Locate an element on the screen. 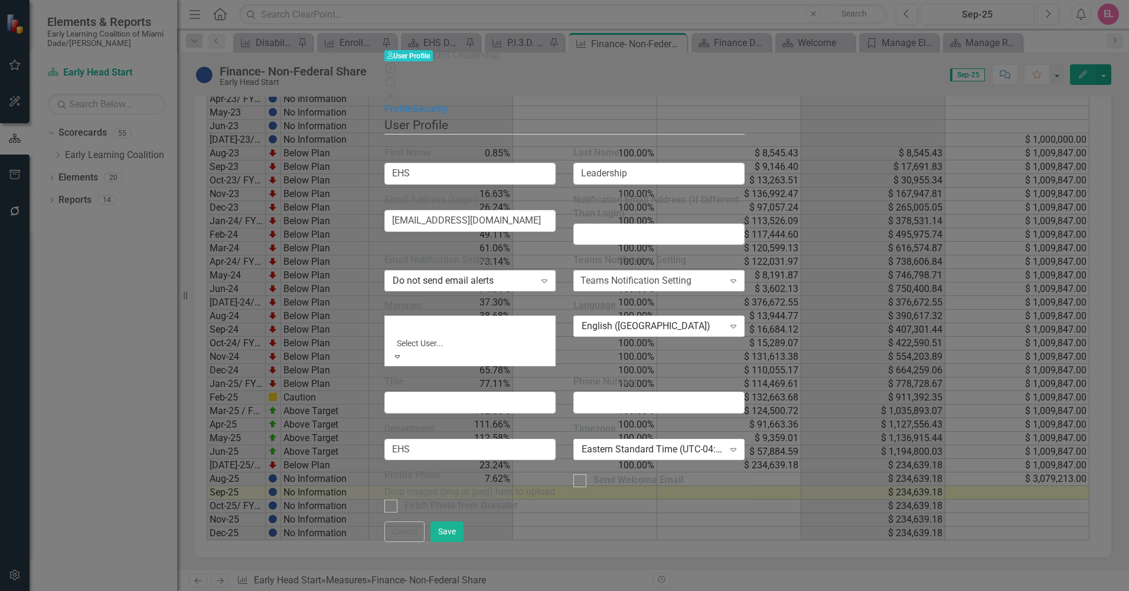 The image size is (1129, 591). label: Profile Photo is located at coordinates (470, 476).